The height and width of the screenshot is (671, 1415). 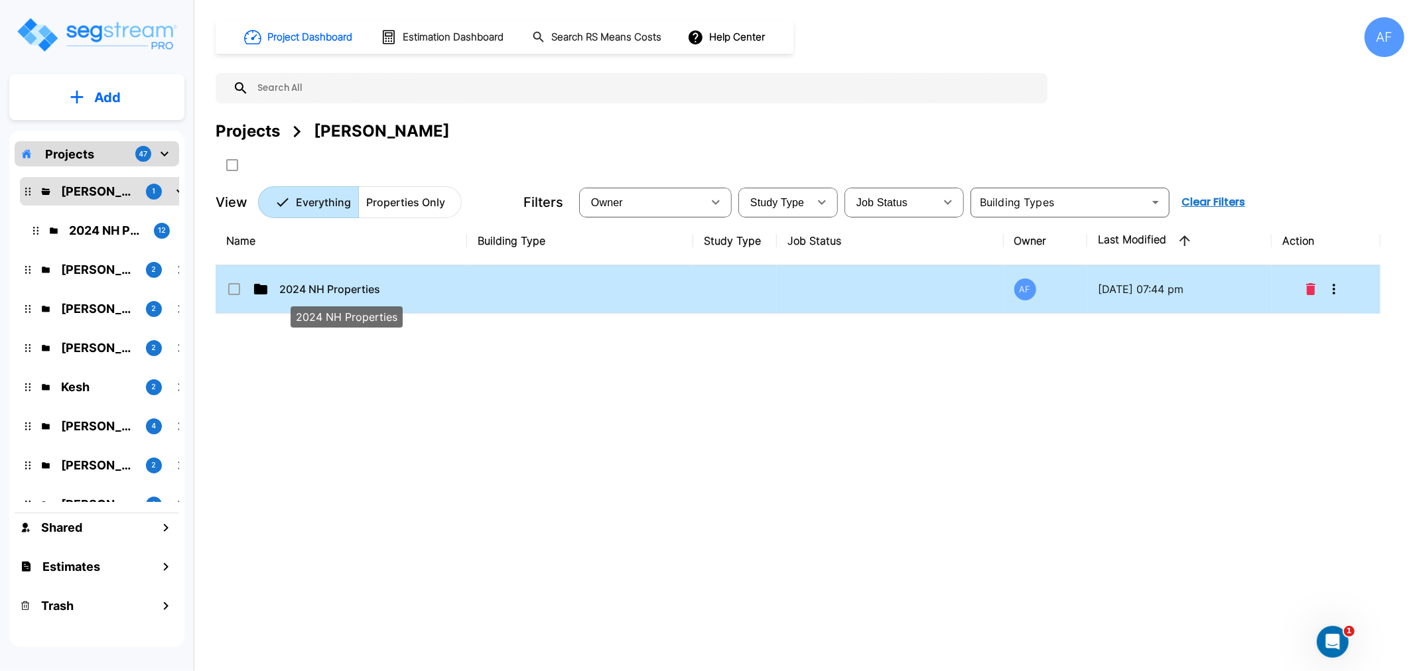 What do you see at coordinates (323, 202) in the screenshot?
I see `p: Everything` at bounding box center [323, 202].